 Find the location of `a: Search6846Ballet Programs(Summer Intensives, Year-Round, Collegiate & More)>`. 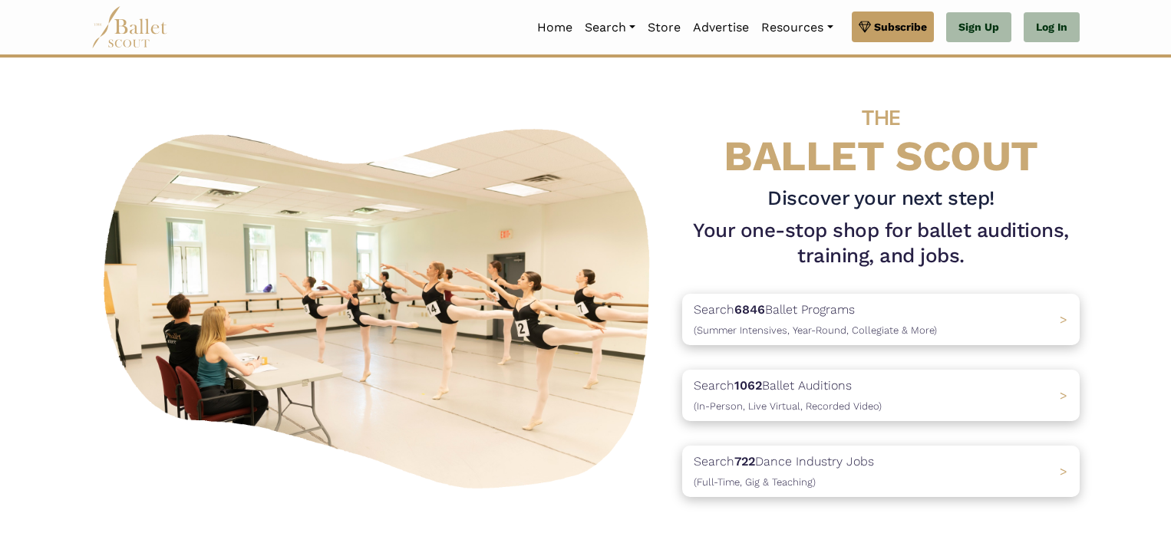

a: Search6846Ballet Programs(Summer Intensives, Year-Round, Collegiate & More)> is located at coordinates (881, 319).